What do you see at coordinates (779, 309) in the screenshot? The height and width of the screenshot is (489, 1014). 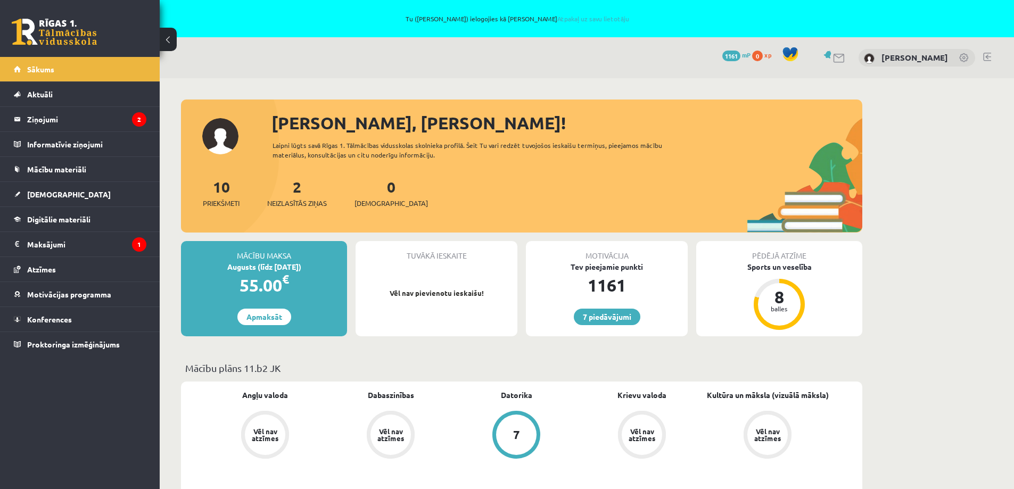 I see `div: balles` at bounding box center [779, 309].